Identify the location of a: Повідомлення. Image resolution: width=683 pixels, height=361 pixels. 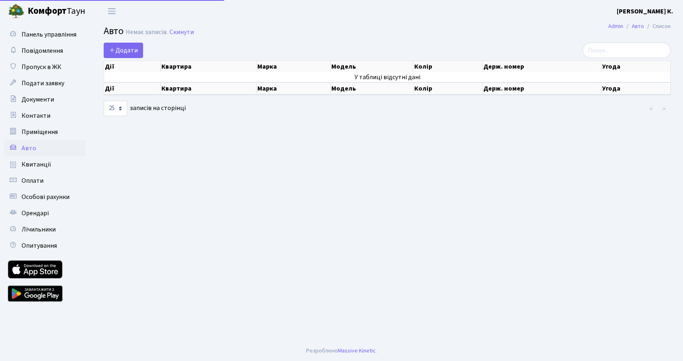
(45, 51).